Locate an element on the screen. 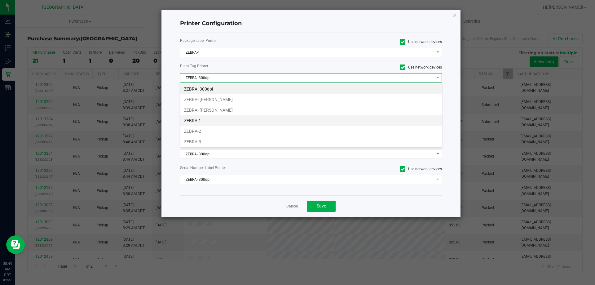 The image size is (595, 285). span: Save is located at coordinates (321, 206).